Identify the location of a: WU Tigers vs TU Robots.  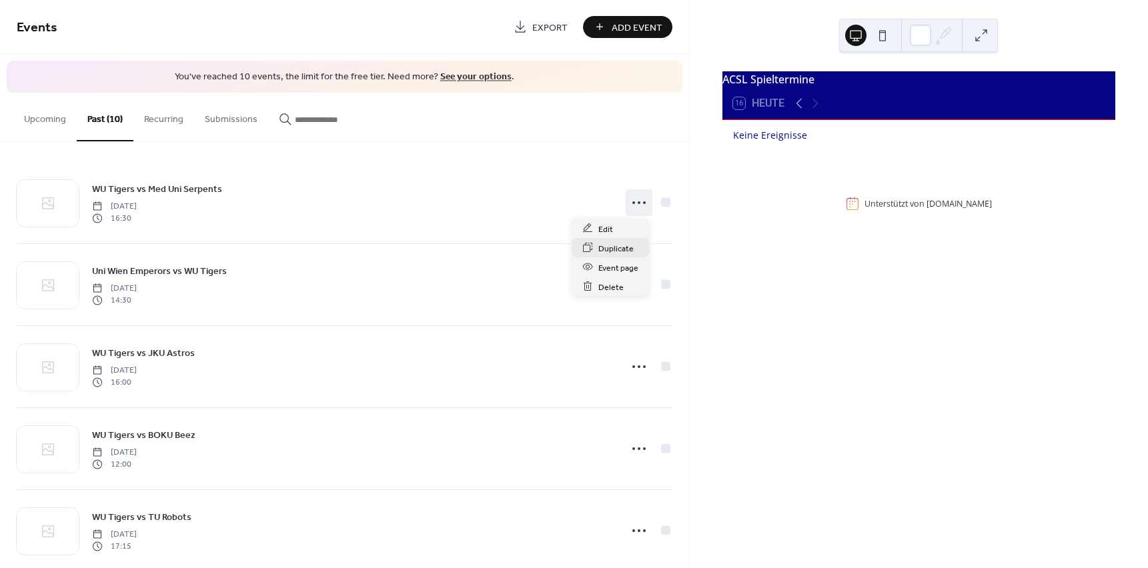
(141, 517).